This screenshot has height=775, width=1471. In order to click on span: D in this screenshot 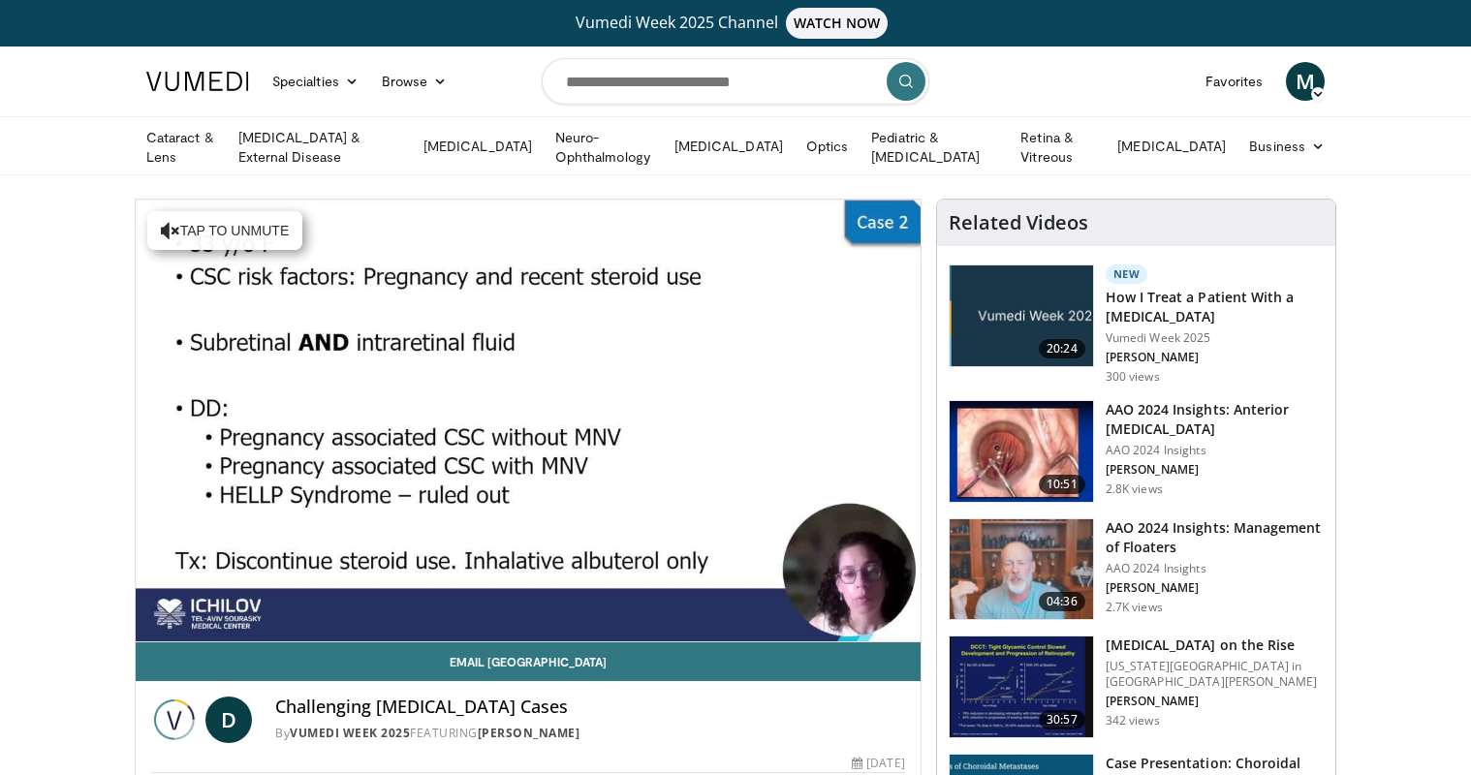, I will do `click(229, 720)`.